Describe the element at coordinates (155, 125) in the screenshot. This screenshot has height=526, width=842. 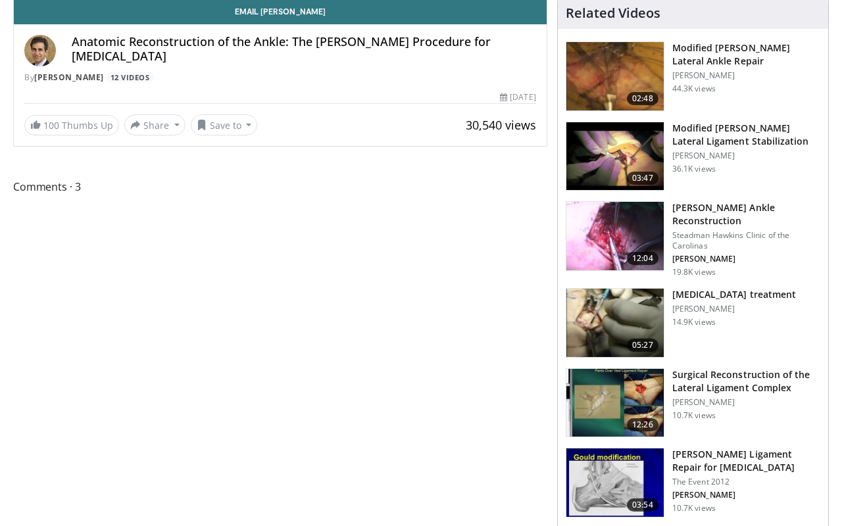
I see `button: Share` at that location.